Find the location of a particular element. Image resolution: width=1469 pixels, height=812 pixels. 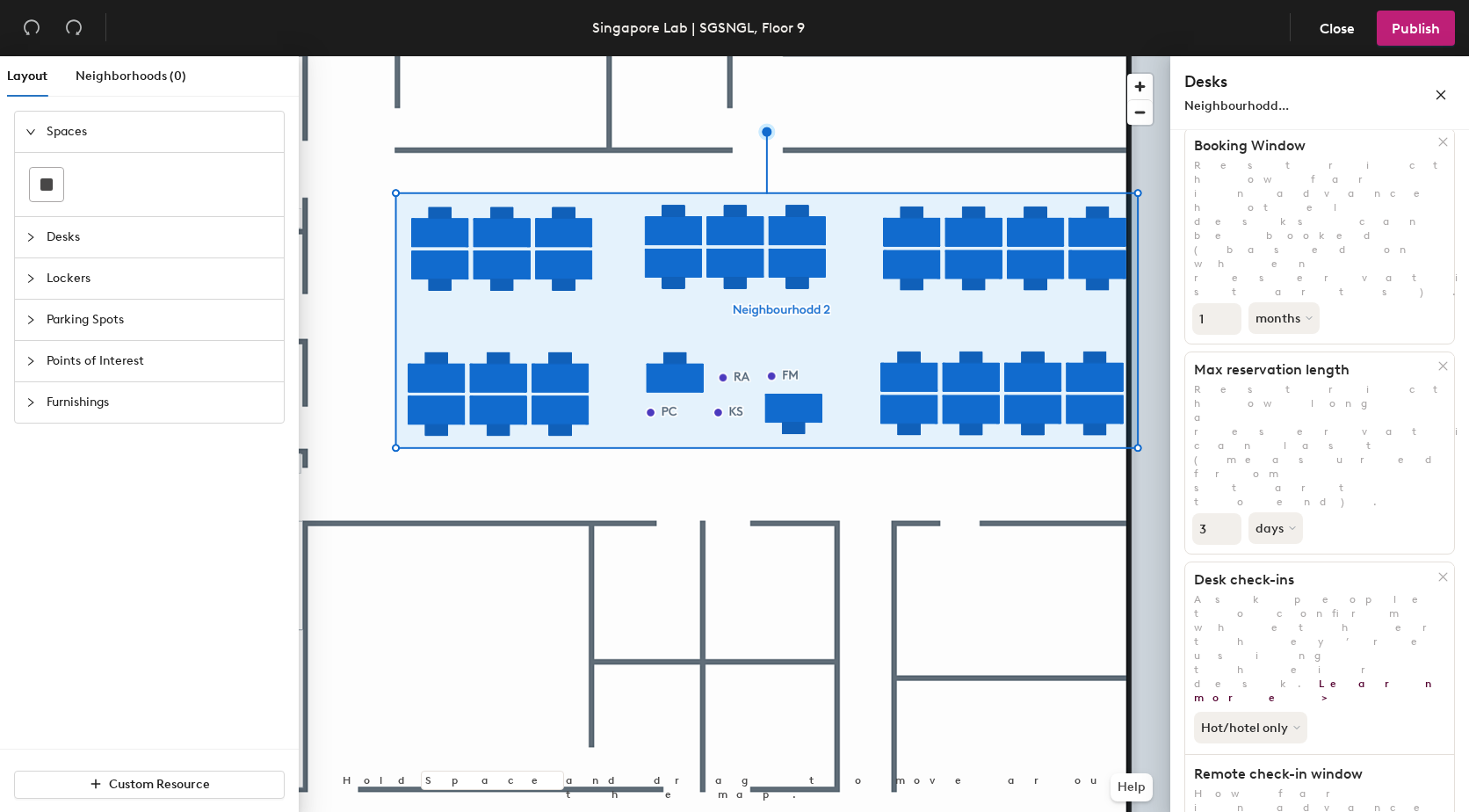

a: Learn more > is located at coordinates (1318, 691).